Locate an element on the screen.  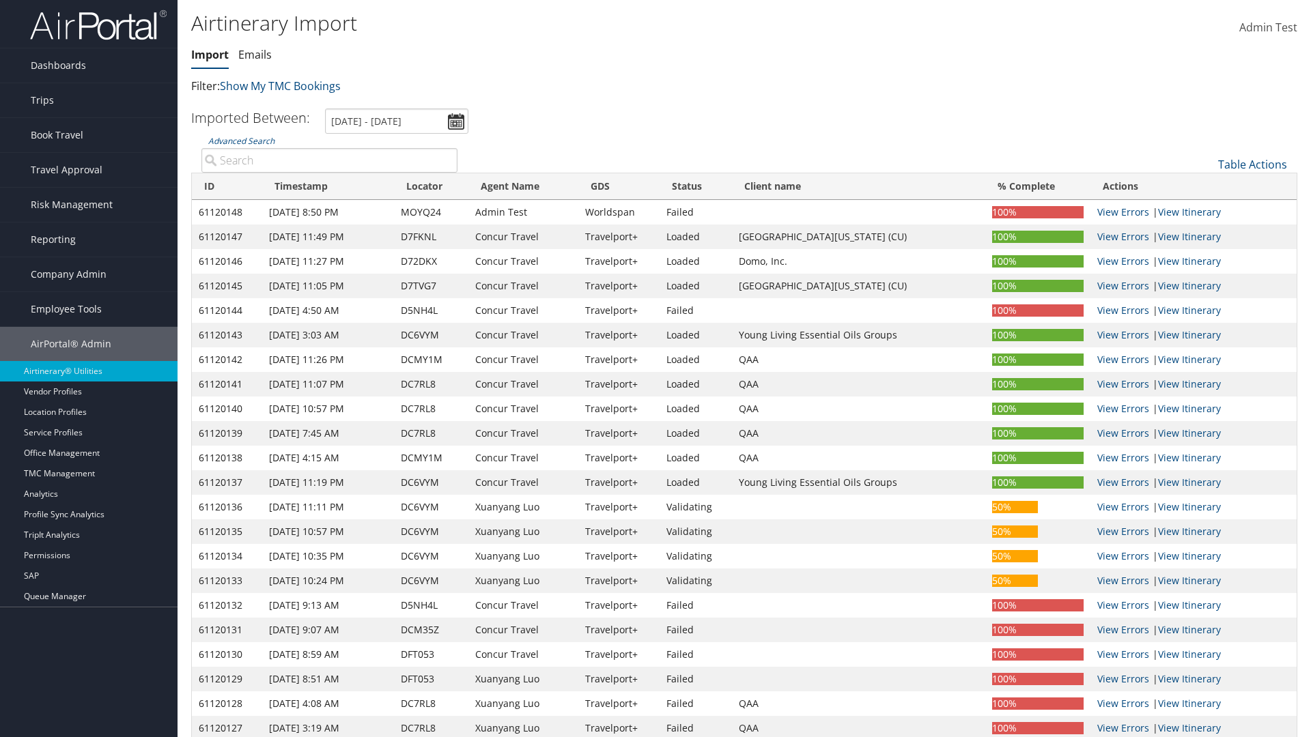
span: Book Travel is located at coordinates (57, 135).